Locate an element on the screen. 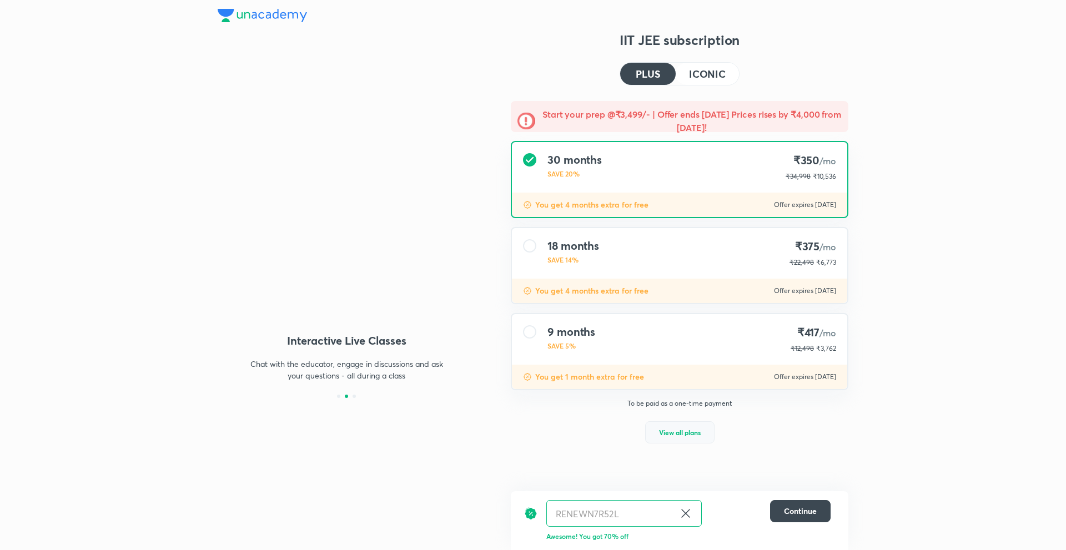 Image resolution: width=1066 pixels, height=550 pixels. h4: 30 months is located at coordinates (575, 160).